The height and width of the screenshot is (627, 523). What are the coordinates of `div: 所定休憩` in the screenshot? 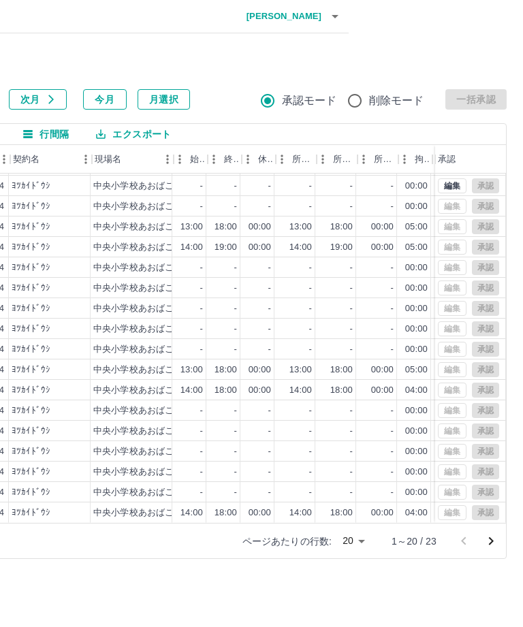 It's located at (378, 159).